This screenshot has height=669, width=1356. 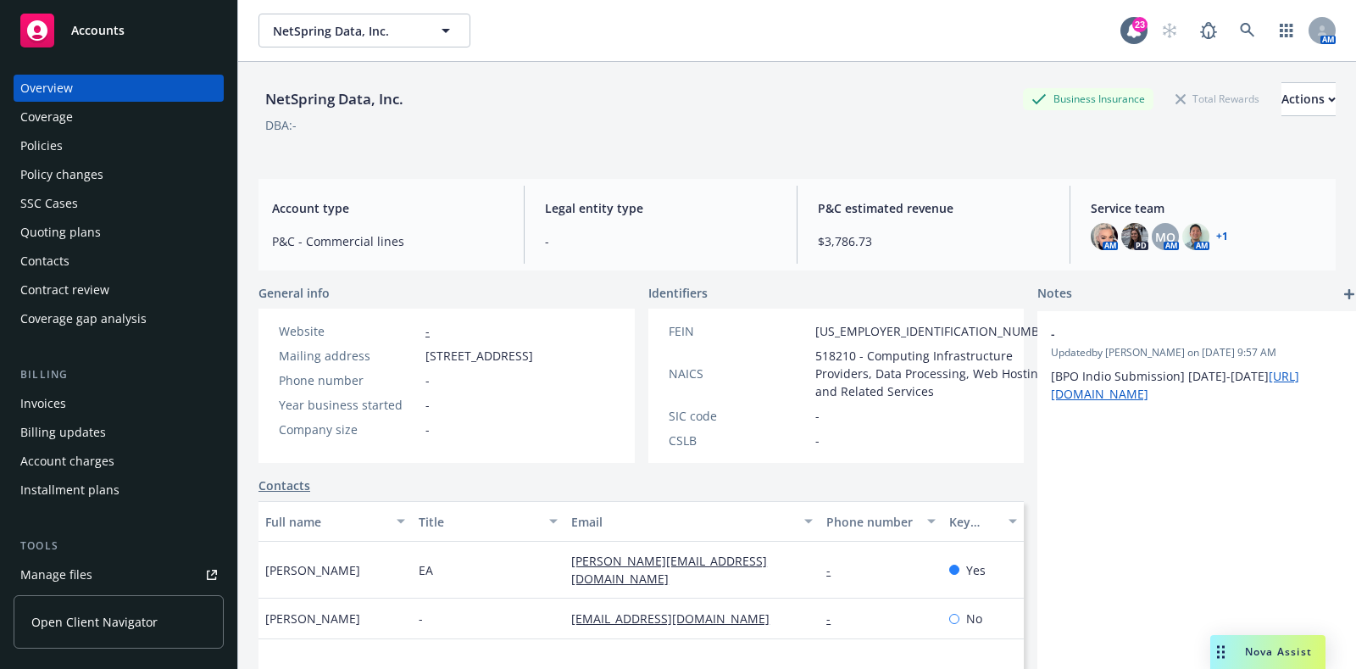 I want to click on span: NetSpring Data, Inc., so click(x=346, y=31).